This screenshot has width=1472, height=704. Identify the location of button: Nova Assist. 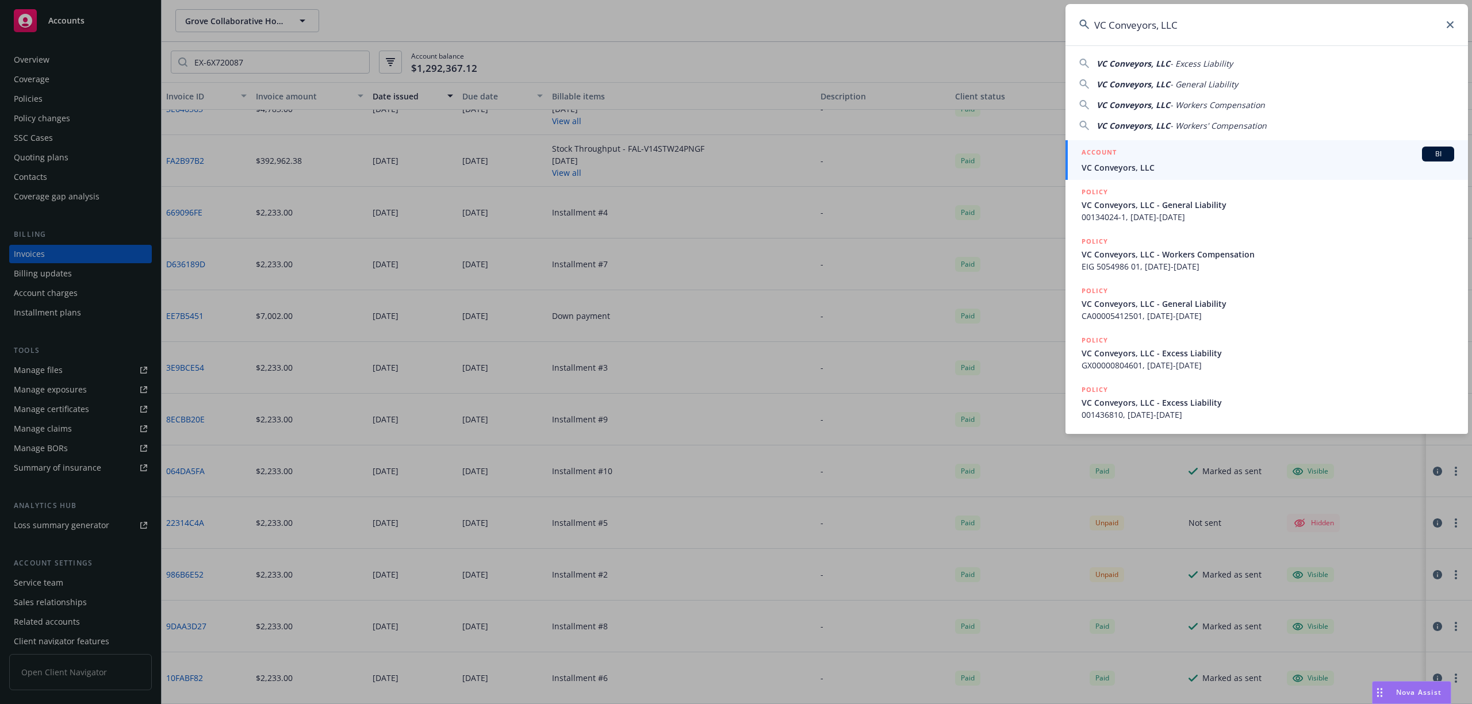
(1411, 693).